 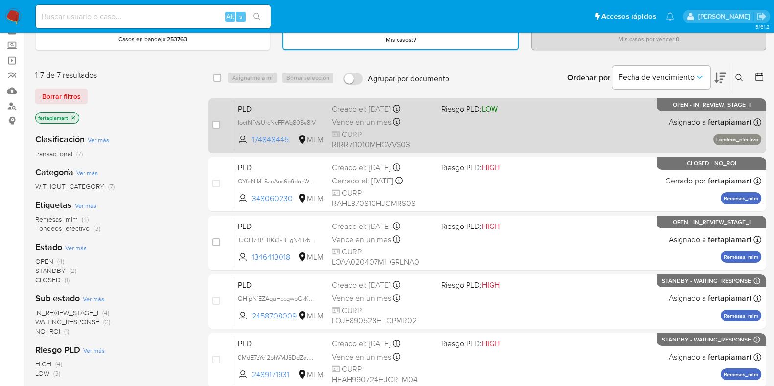 What do you see at coordinates (762, 27) in the screenshot?
I see `span: 3.161.2` at bounding box center [762, 27].